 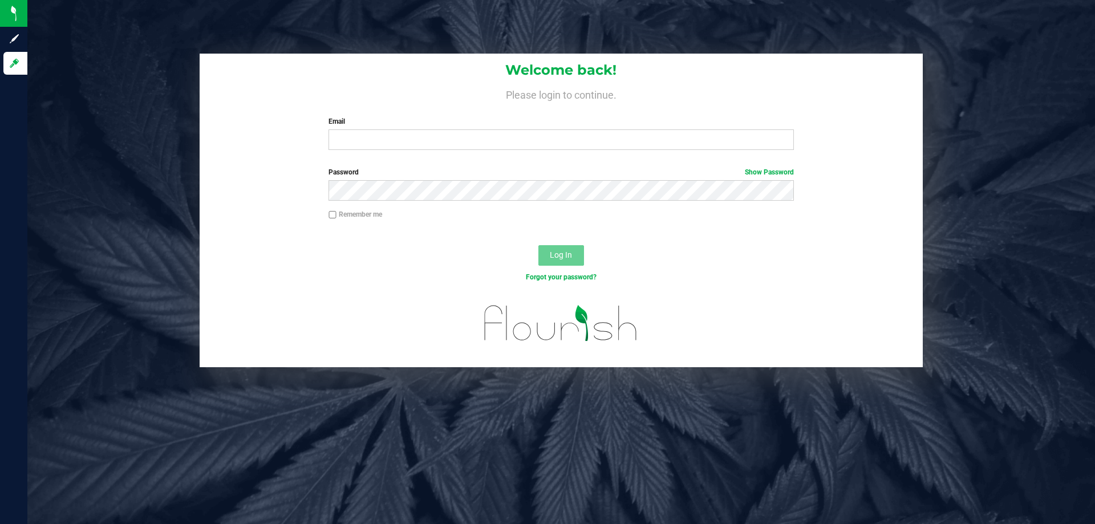 I want to click on label: Remember me, so click(x=355, y=214).